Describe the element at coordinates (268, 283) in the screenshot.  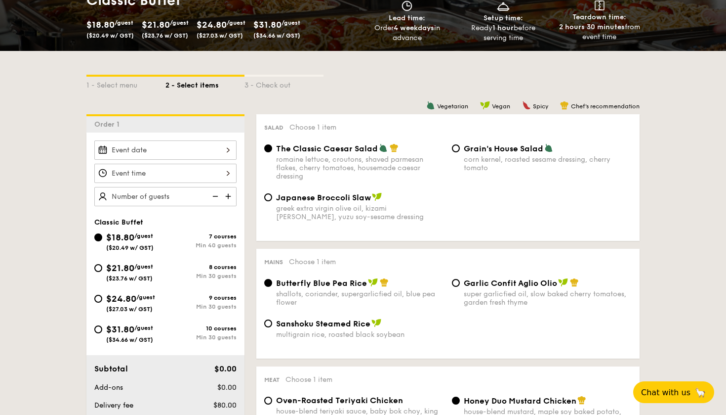
I see `input: Butterfly Blue Pea Riceshallots, coriander, supergarlicfied oil, blue pea flower` at that location.